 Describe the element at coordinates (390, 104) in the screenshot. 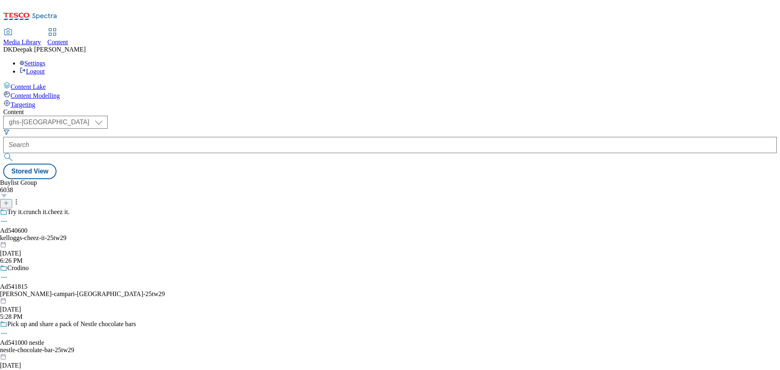

I see `a: Targeting` at that location.